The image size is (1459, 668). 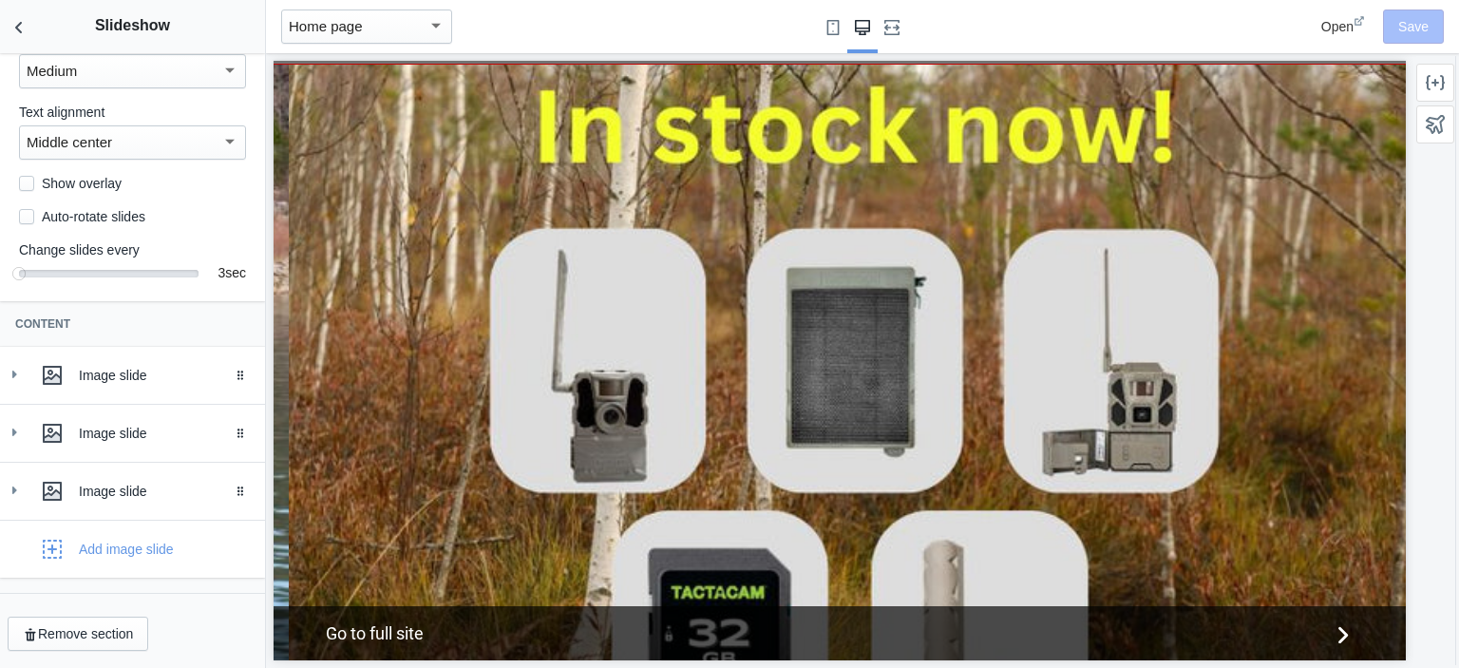 What do you see at coordinates (78, 634) in the screenshot?
I see `button: Remove section` at bounding box center [78, 634].